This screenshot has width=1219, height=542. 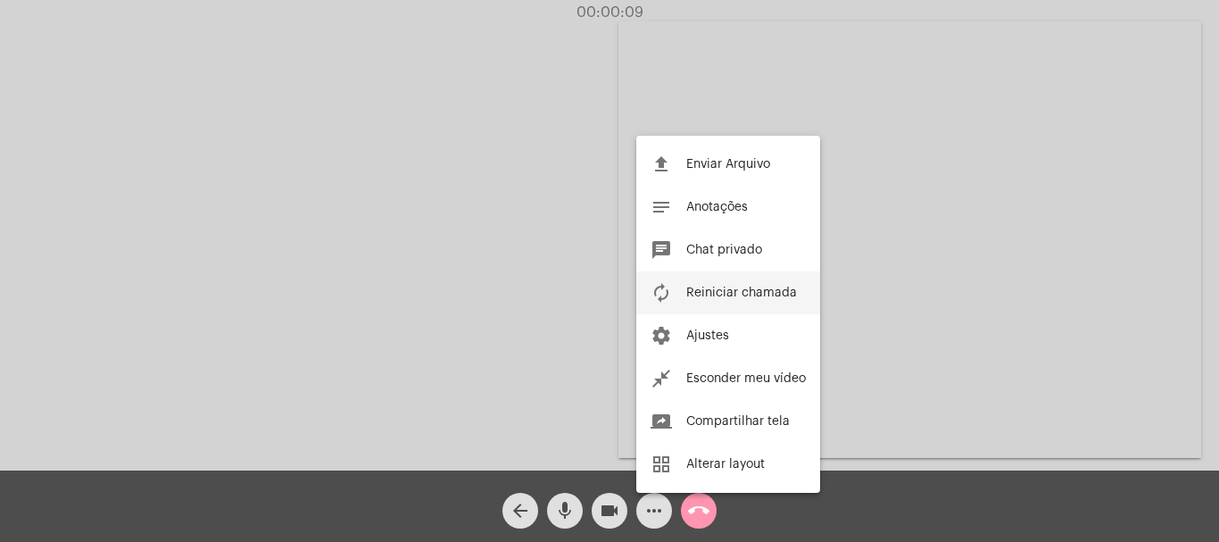 I want to click on mat-icon: settings, so click(x=662, y=336).